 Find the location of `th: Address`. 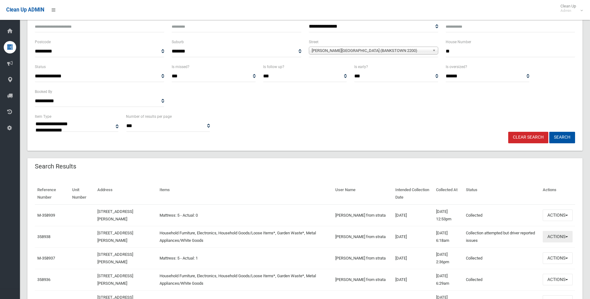

th: Address is located at coordinates (126, 194).